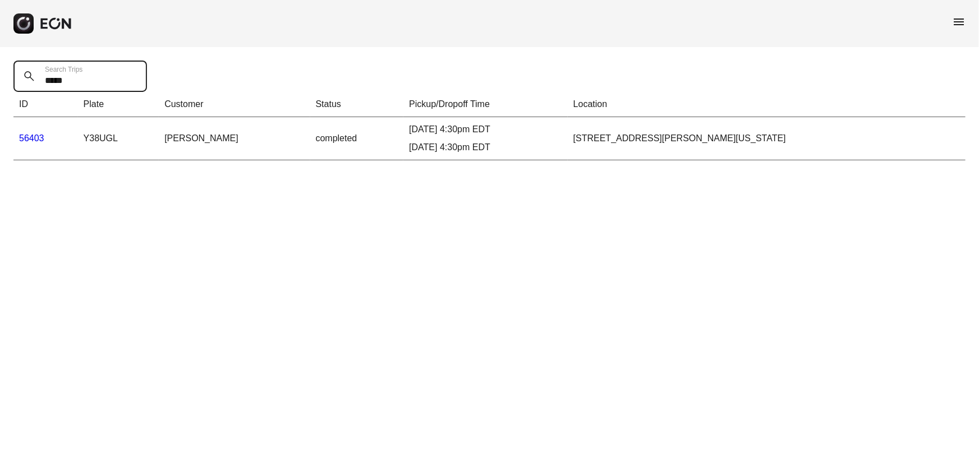  I want to click on span: menu, so click(959, 22).